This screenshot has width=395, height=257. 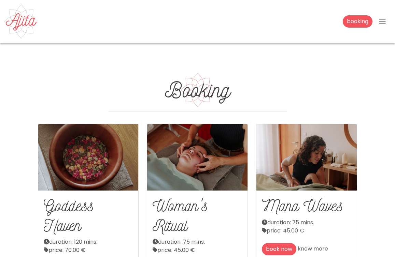 I want to click on h2: Goddess Haven, so click(x=88, y=216).